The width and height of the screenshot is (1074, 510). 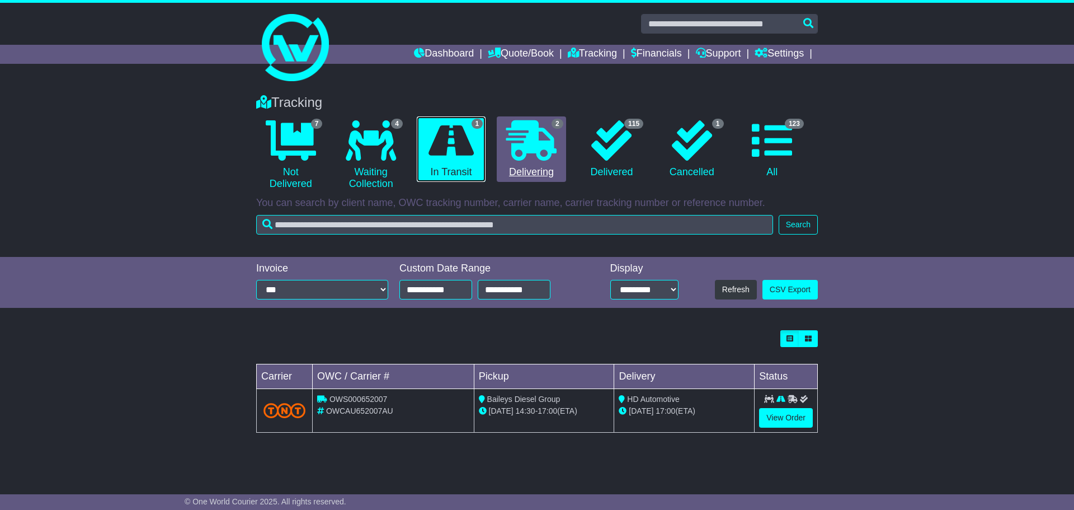 What do you see at coordinates (317, 124) in the screenshot?
I see `span: 7` at bounding box center [317, 124].